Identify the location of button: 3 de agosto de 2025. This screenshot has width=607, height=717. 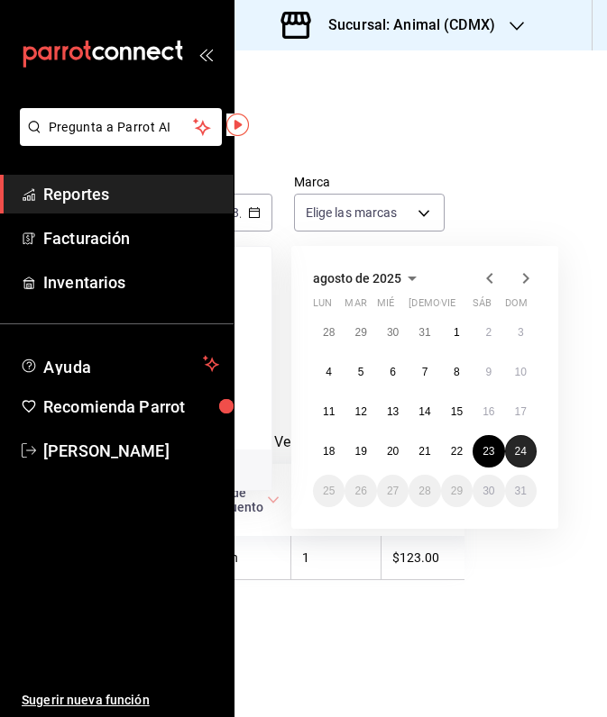
(520, 333).